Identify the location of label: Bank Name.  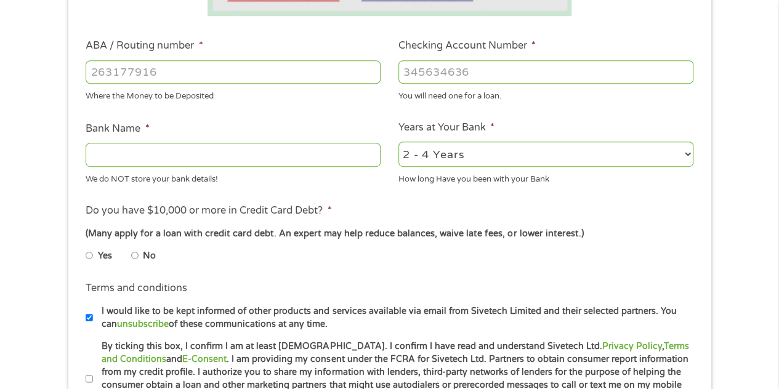
(117, 129).